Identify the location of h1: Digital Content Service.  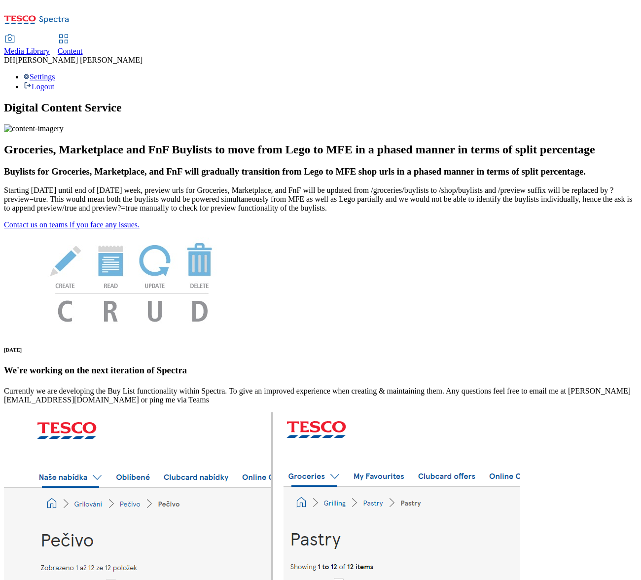
(321, 108).